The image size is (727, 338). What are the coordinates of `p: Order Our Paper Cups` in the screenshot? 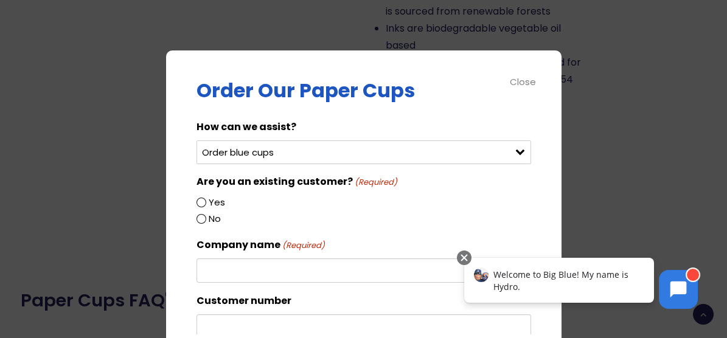 It's located at (364, 91).